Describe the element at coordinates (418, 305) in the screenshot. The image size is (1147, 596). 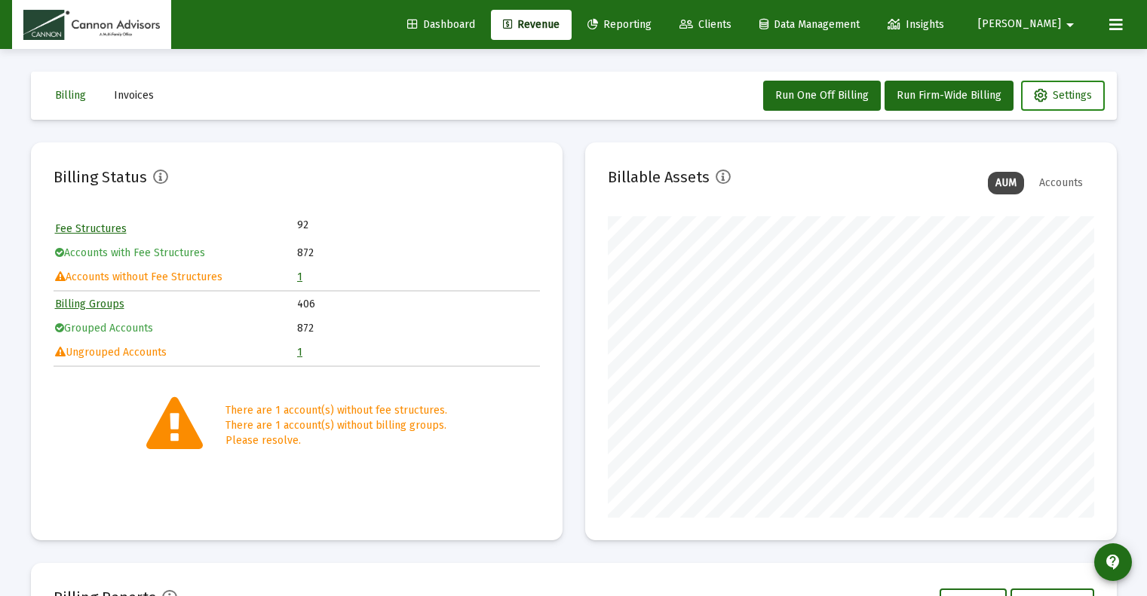
I see `td: 406` at that location.